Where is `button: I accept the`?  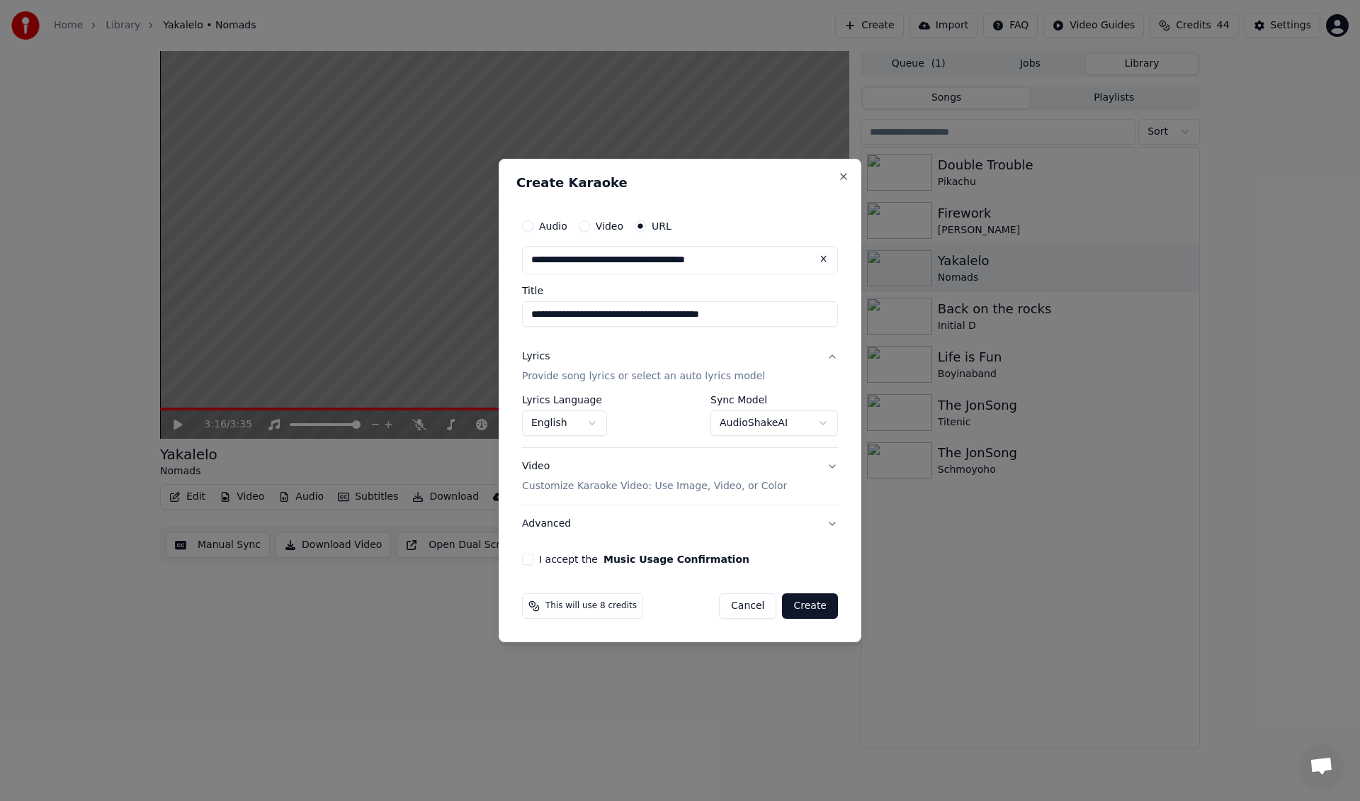 button: I accept the is located at coordinates (677, 559).